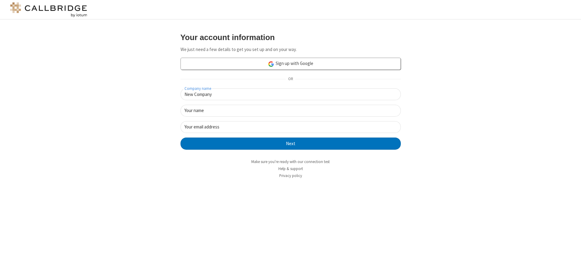 Image resolution: width=581 pixels, height=276 pixels. What do you see at coordinates (290, 37) in the screenshot?
I see `h3: Your account information` at bounding box center [290, 37].